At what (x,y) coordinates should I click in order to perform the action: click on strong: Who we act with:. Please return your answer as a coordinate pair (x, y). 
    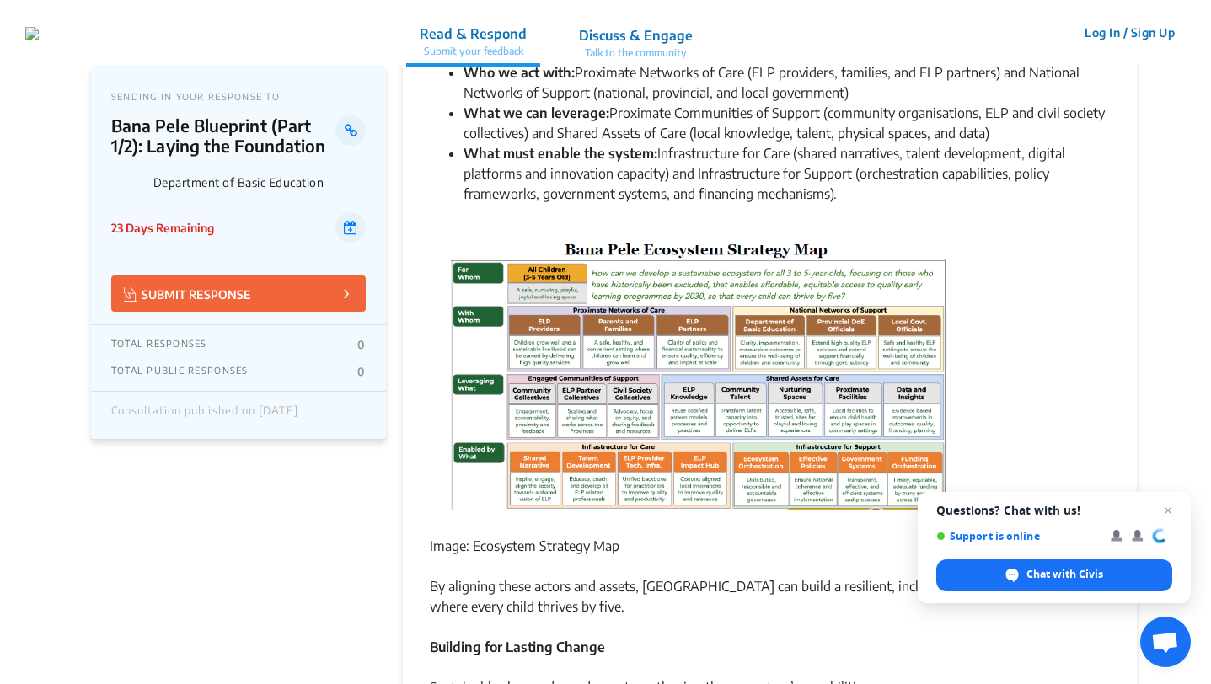
    Looking at the image, I should click on (519, 72).